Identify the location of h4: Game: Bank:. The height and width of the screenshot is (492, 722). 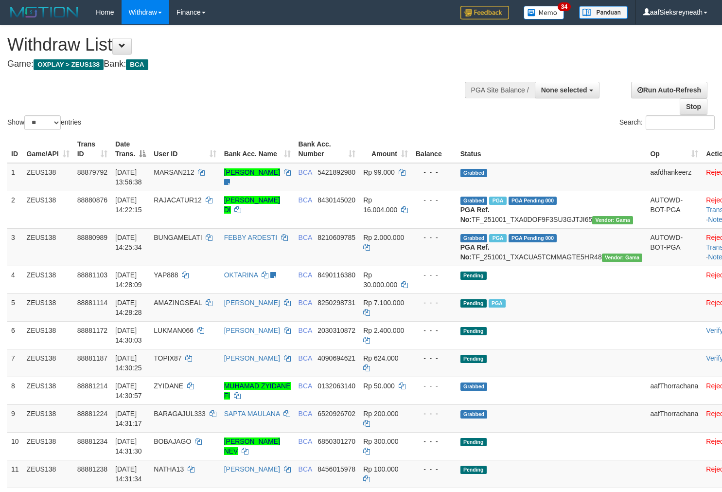
(239, 64).